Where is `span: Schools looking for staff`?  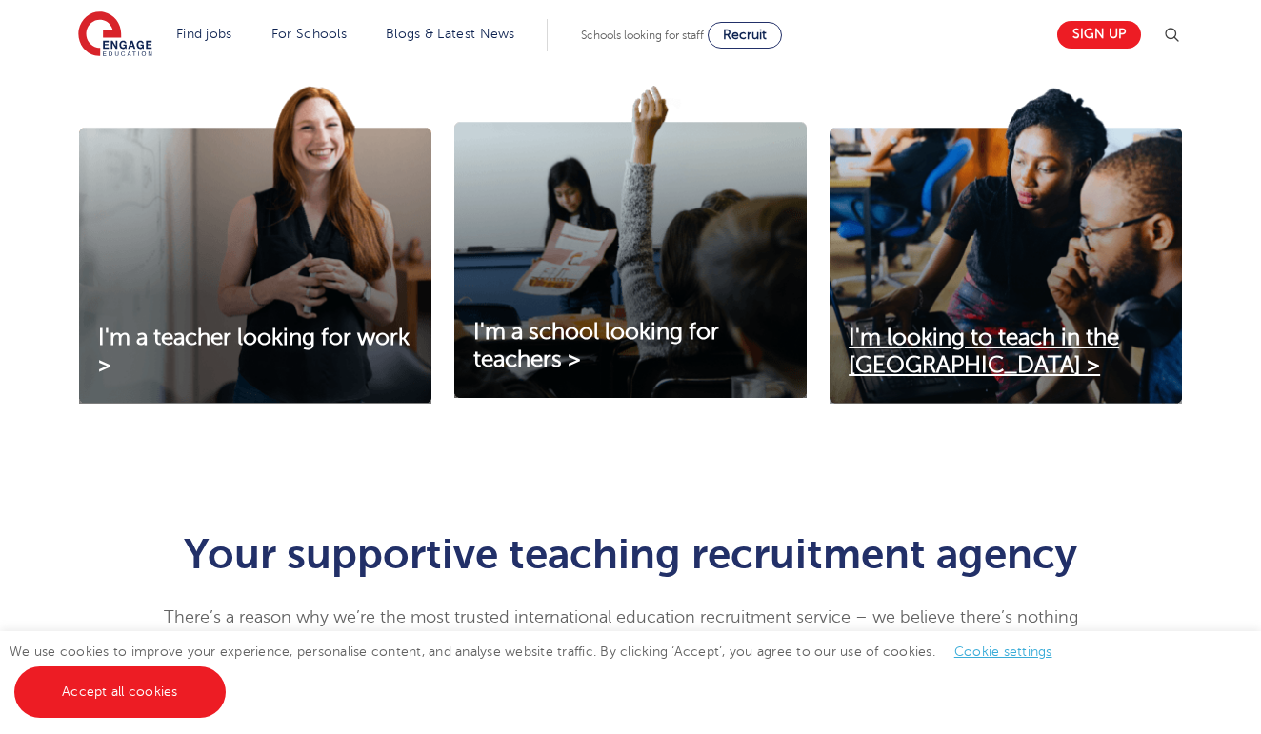 span: Schools looking for staff is located at coordinates (642, 35).